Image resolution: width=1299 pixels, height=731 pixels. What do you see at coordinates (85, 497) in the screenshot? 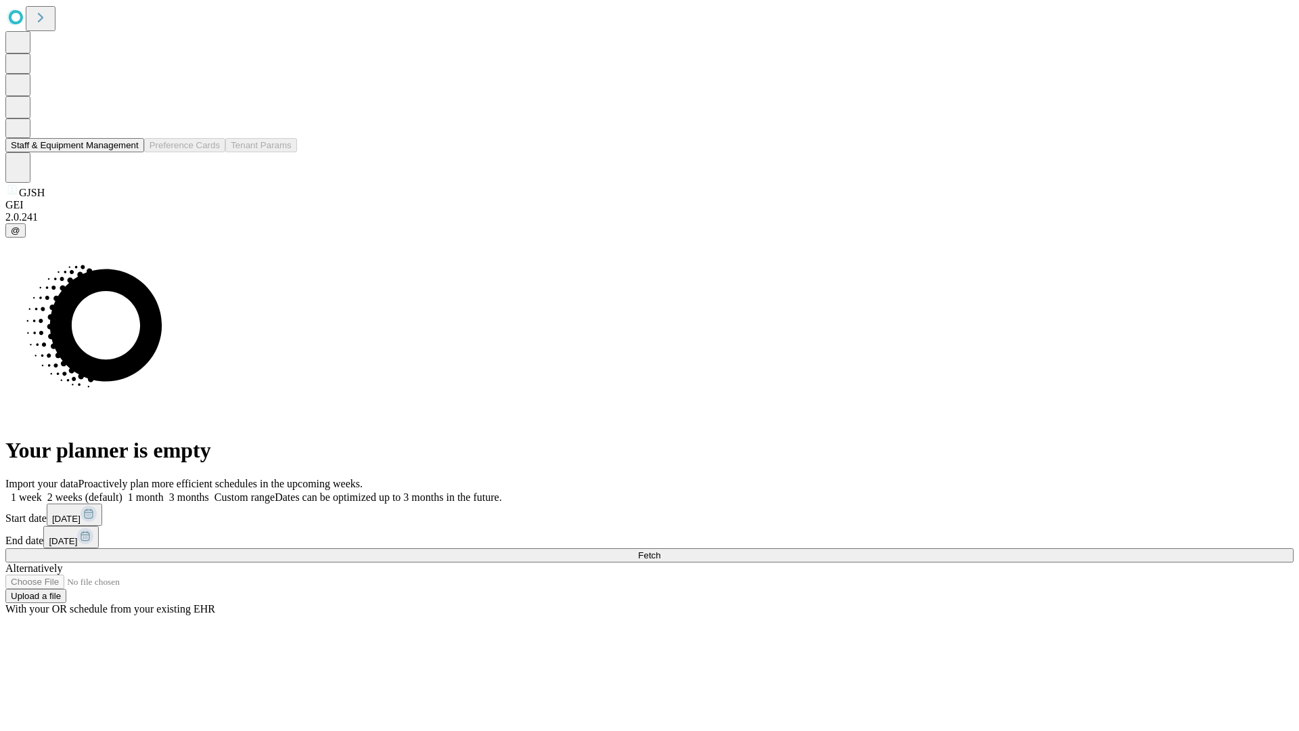
I see `span: 2 weeks (default)` at bounding box center [85, 497].